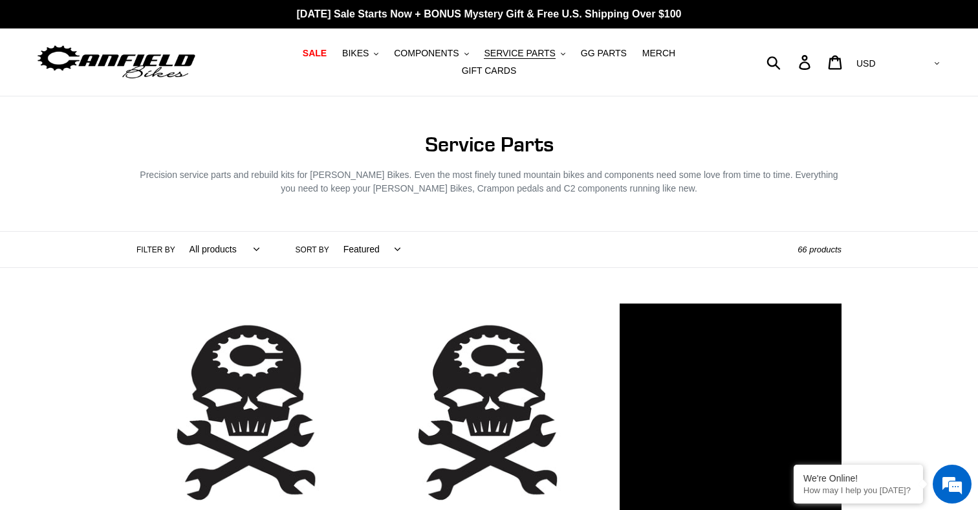 The width and height of the screenshot is (978, 510). What do you see at coordinates (659, 53) in the screenshot?
I see `span: MERCH` at bounding box center [659, 53].